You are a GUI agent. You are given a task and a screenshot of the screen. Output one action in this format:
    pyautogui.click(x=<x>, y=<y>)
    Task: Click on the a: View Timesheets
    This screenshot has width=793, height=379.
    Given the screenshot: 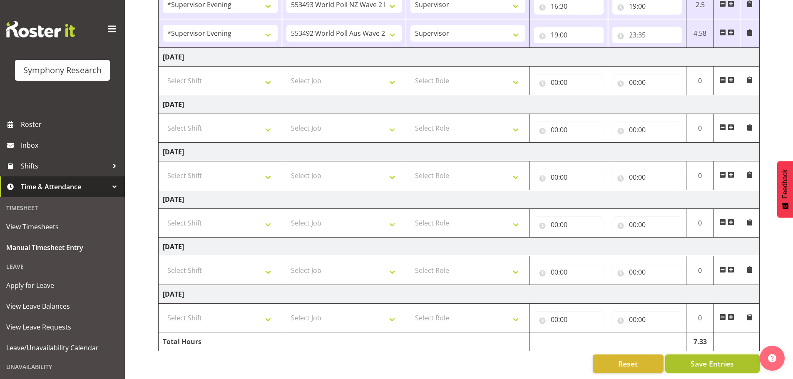 What is the action you would take?
    pyautogui.click(x=62, y=227)
    